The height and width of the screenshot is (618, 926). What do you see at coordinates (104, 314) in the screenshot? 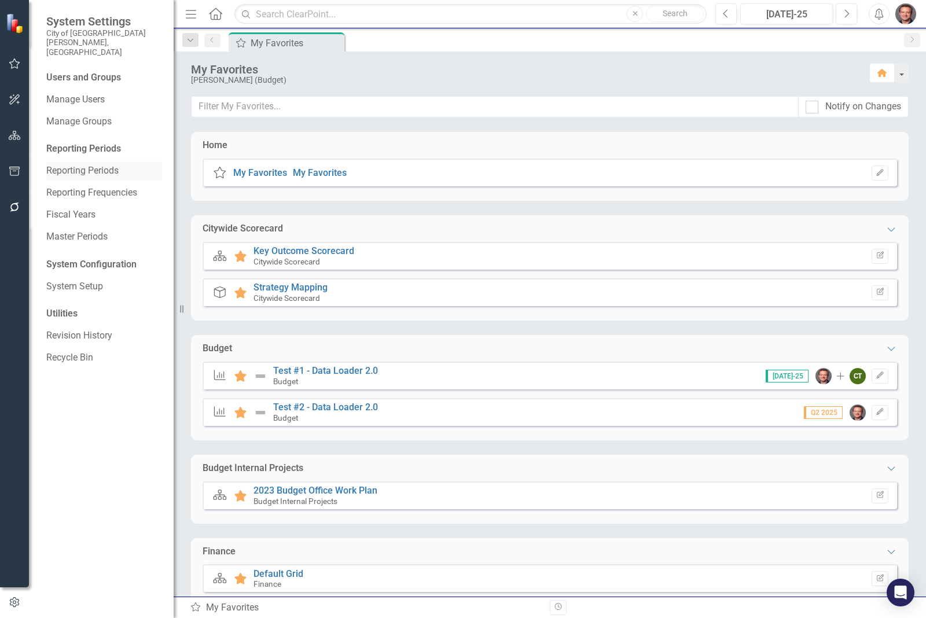
I see `div: Utilities` at bounding box center [104, 314].